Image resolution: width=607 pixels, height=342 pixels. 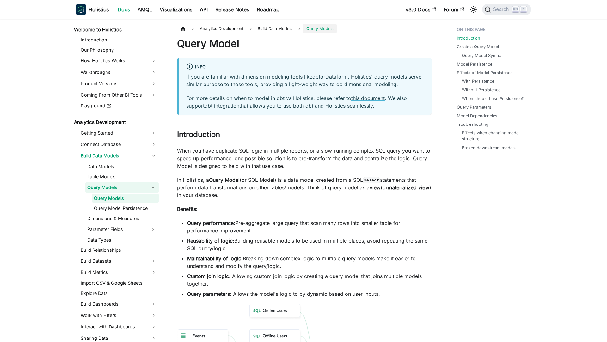 I want to click on button: Search (Ctrl+K), so click(x=507, y=9).